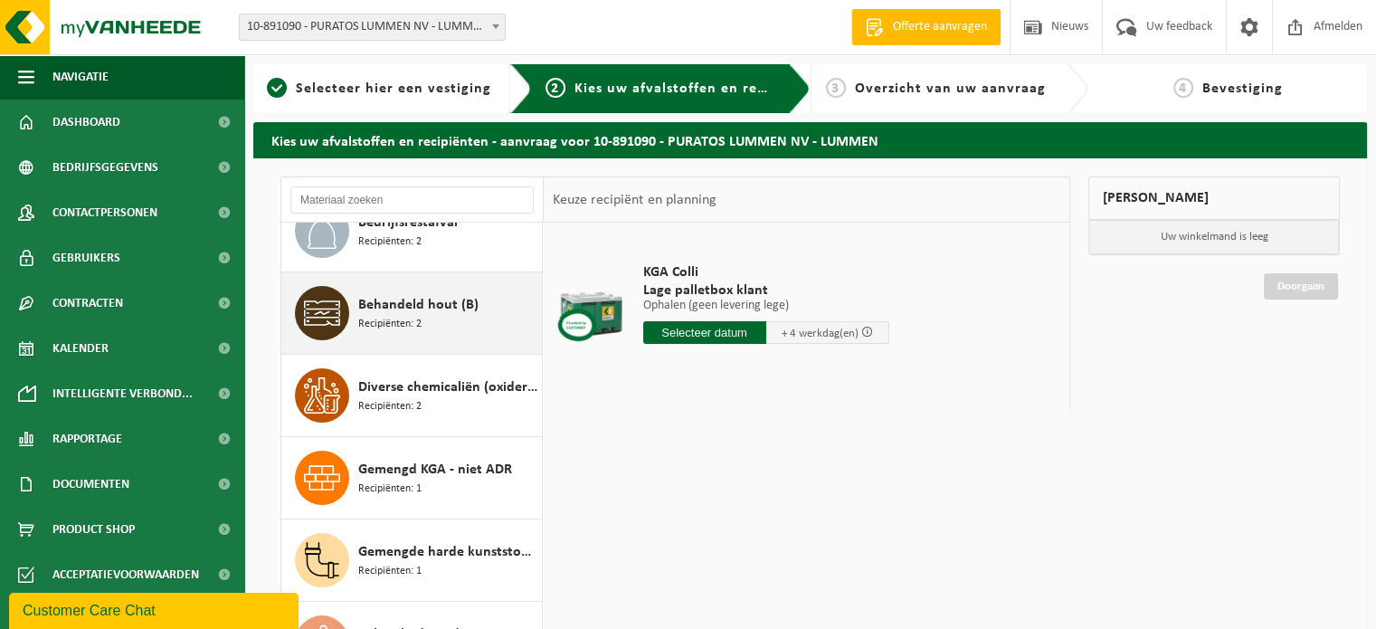  Describe the element at coordinates (105, 167) in the screenshot. I see `span: Bedrijfsgegevens` at that location.